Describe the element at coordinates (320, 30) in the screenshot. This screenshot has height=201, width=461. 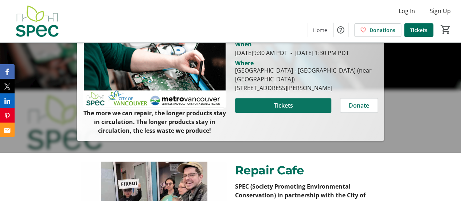
I see `span: Home` at that location.